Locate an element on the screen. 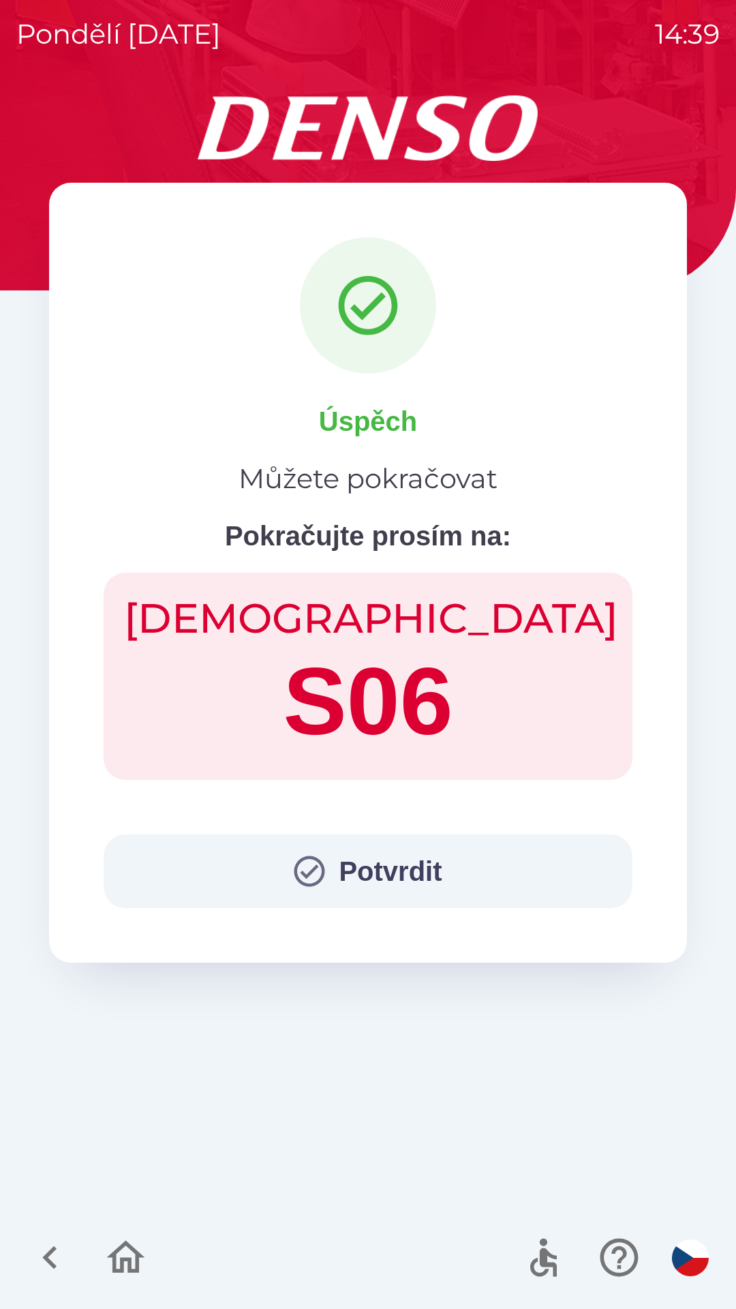 The height and width of the screenshot is (1309, 736). h1: S06 is located at coordinates (368, 701).